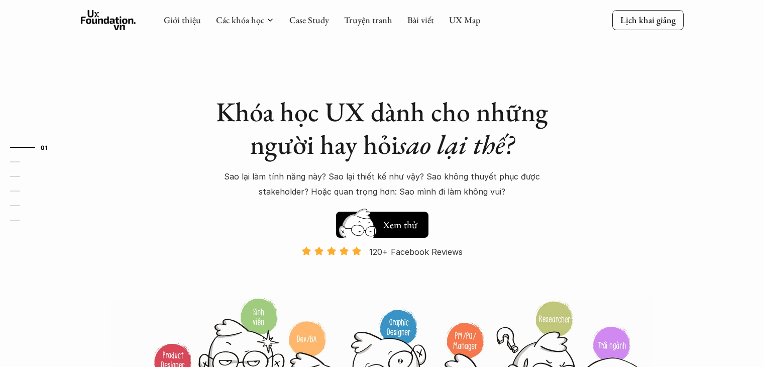  Describe the element at coordinates (240, 20) in the screenshot. I see `a: Các khóa học` at that location.